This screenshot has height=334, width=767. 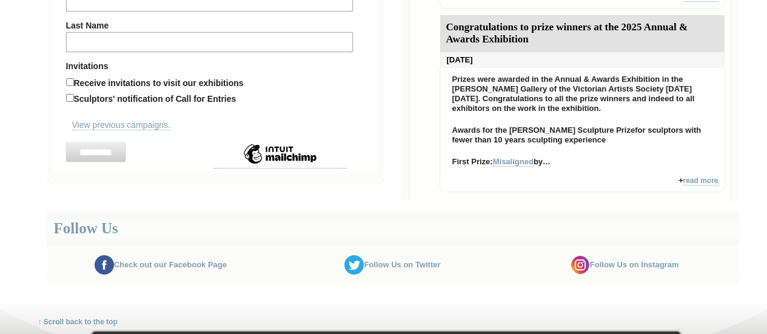 I want to click on a: Intuit Mailchimp, so click(x=280, y=163).